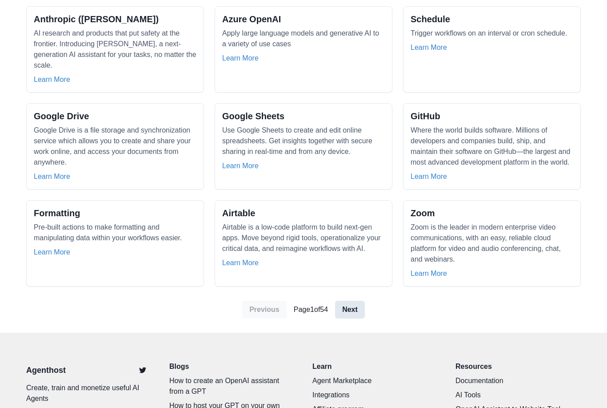  I want to click on p: Learn, so click(375, 366).